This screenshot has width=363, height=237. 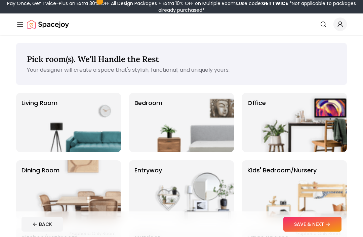 I want to click on span: Pick room(s). We'll Handle the Rest, so click(x=93, y=59).